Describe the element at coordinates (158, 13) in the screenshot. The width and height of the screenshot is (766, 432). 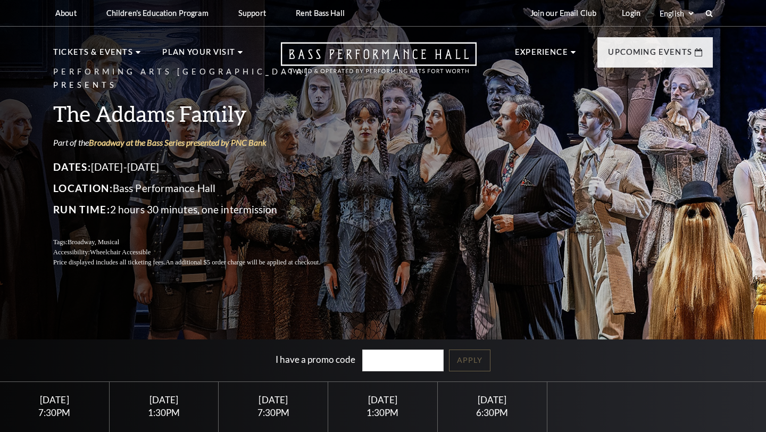
I see `p: Children's Education Program` at that location.